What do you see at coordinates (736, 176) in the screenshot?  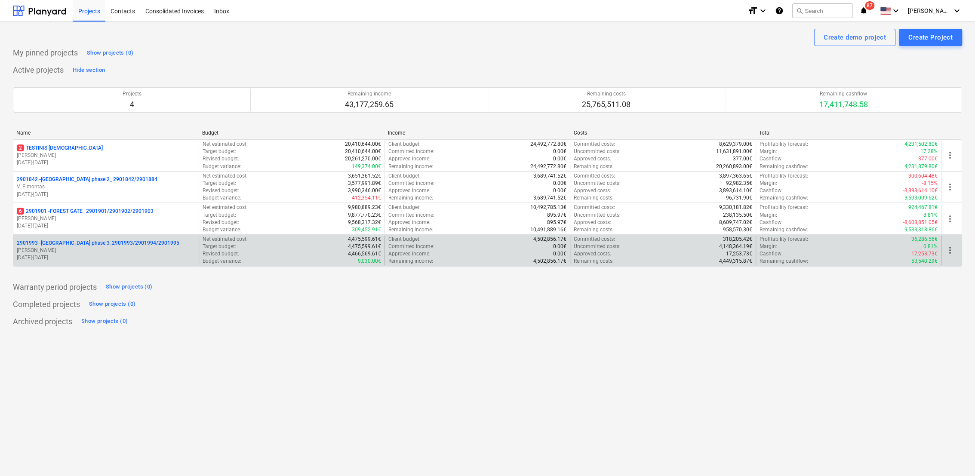 I see `p: 3,897,363.65€` at bounding box center [736, 176].